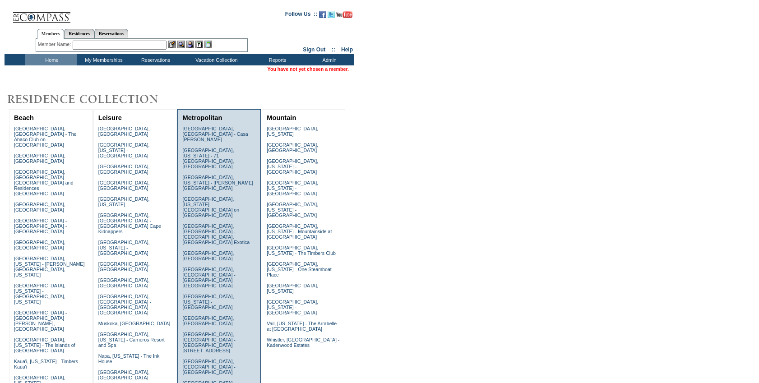 This screenshot has width=759, height=383. Describe the element at coordinates (110, 118) in the screenshot. I see `a: Leisure` at that location.